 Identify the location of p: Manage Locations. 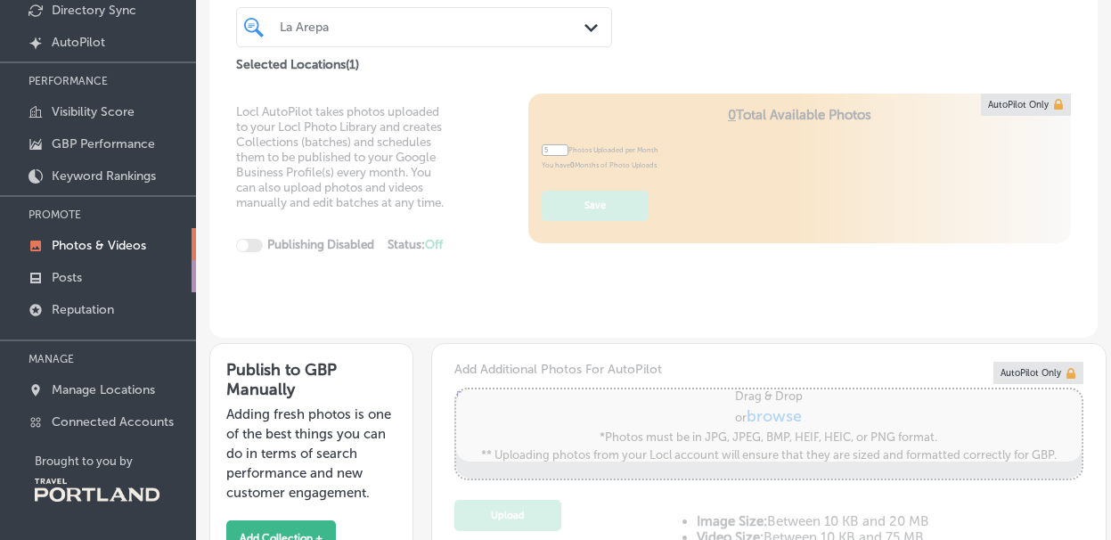
(103, 389).